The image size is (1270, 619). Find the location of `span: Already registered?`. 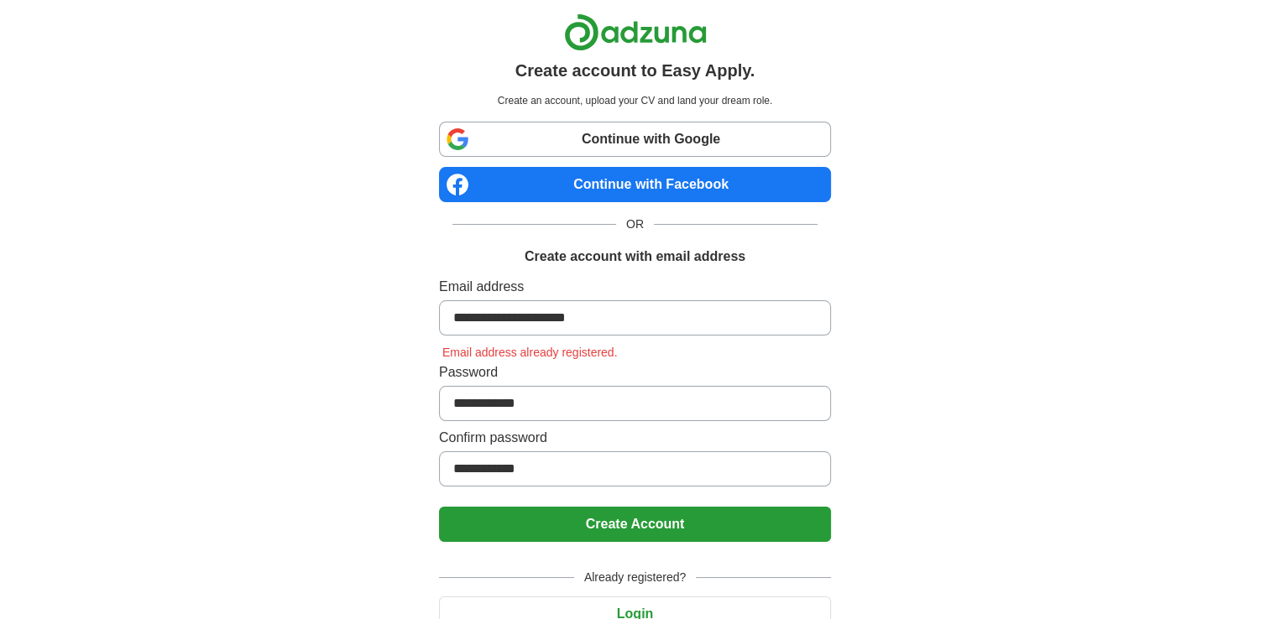

span: Already registered? is located at coordinates (634, 577).